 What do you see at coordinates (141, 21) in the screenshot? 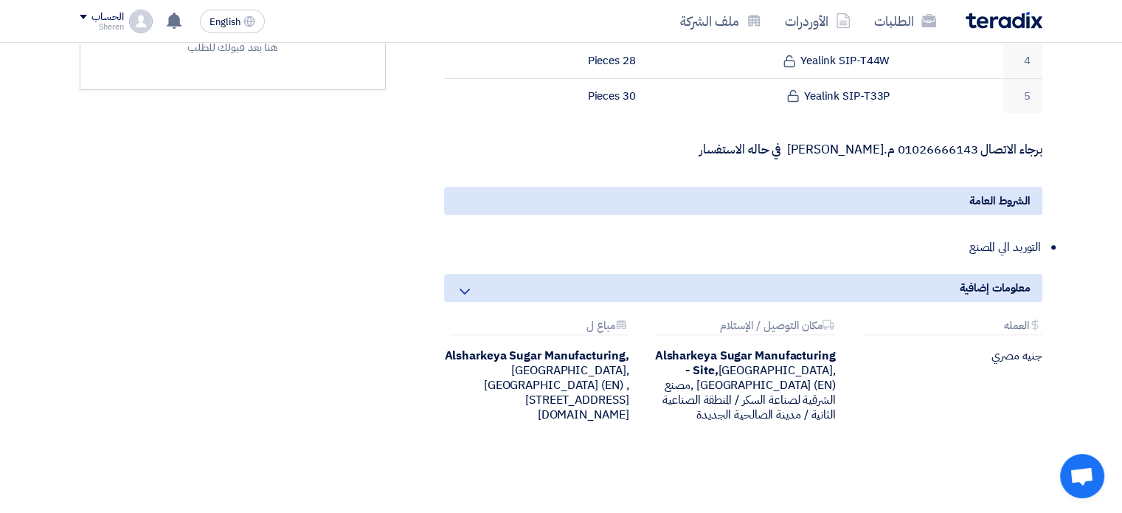
I see `img: profile_test.png` at bounding box center [141, 21].